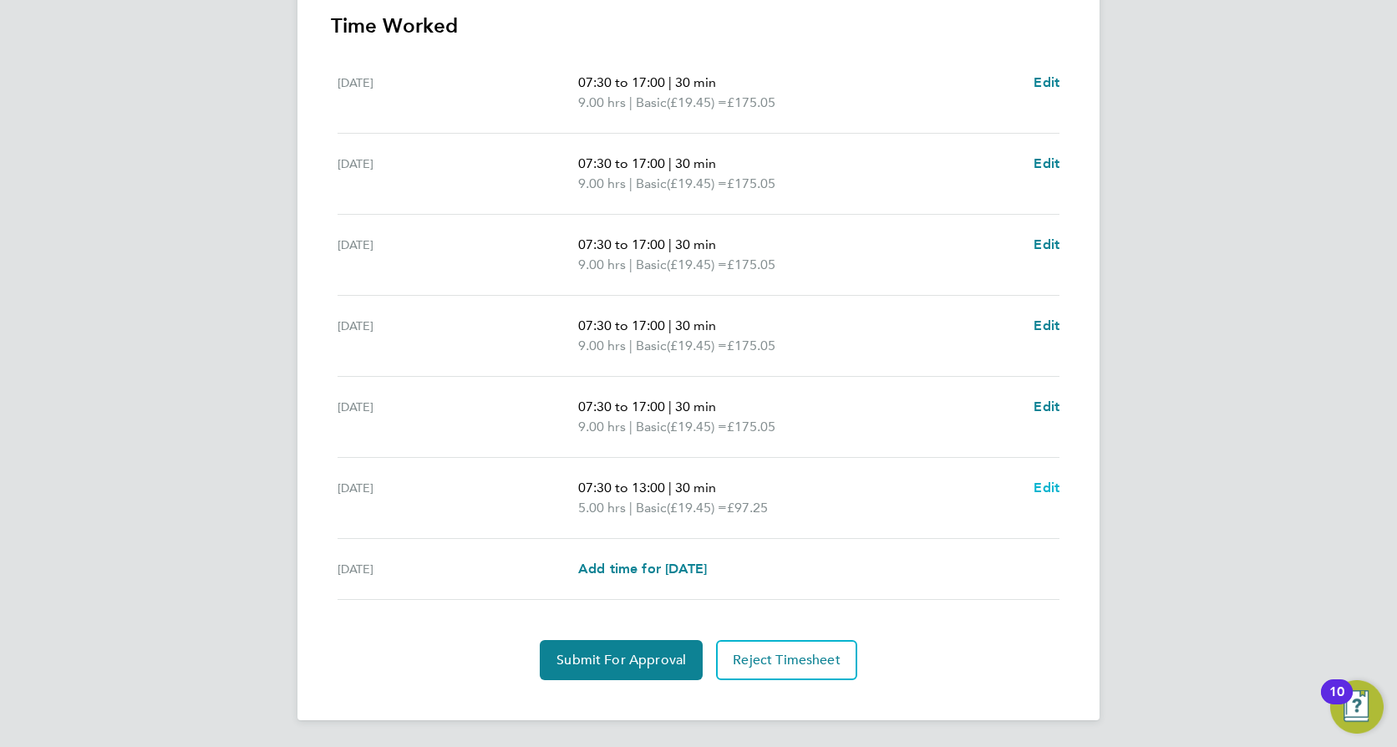  I want to click on span: Submit For Approval, so click(621, 660).